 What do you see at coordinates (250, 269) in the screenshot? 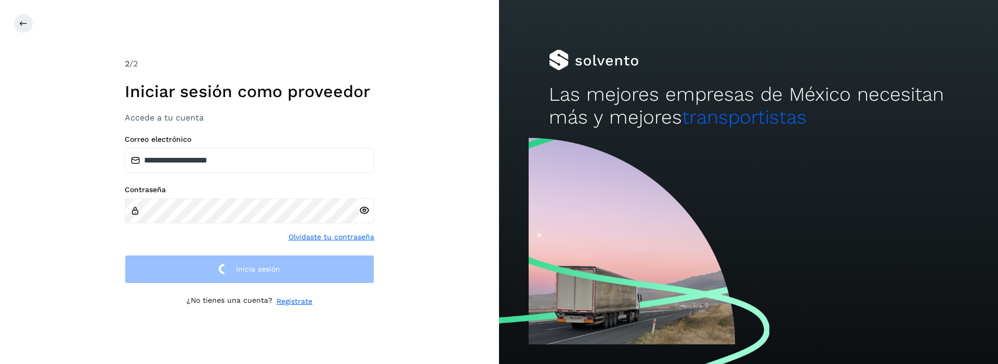
I see `button: Inicia sesión` at bounding box center [250, 269].